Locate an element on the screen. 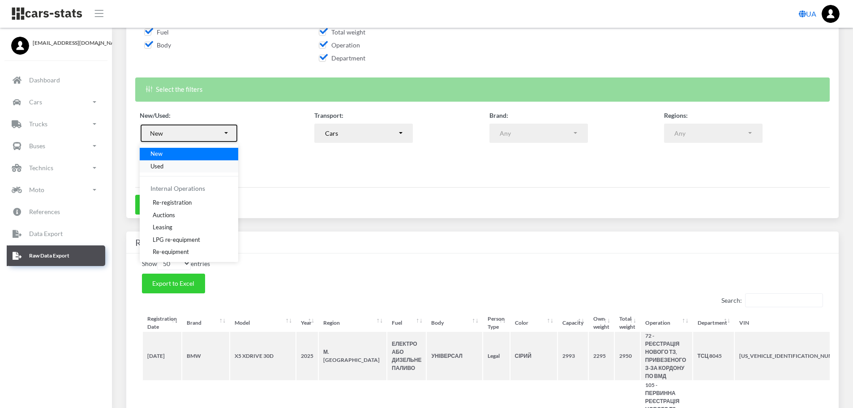 The image size is (853, 408). span: Internal Operations is located at coordinates (178, 188).